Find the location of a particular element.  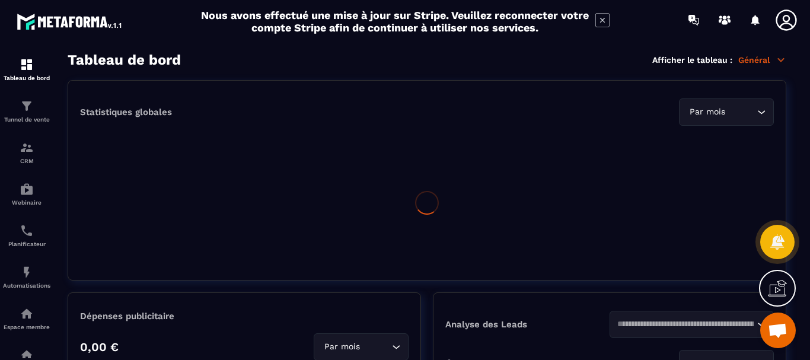

p: 0,00 € is located at coordinates (99, 347).